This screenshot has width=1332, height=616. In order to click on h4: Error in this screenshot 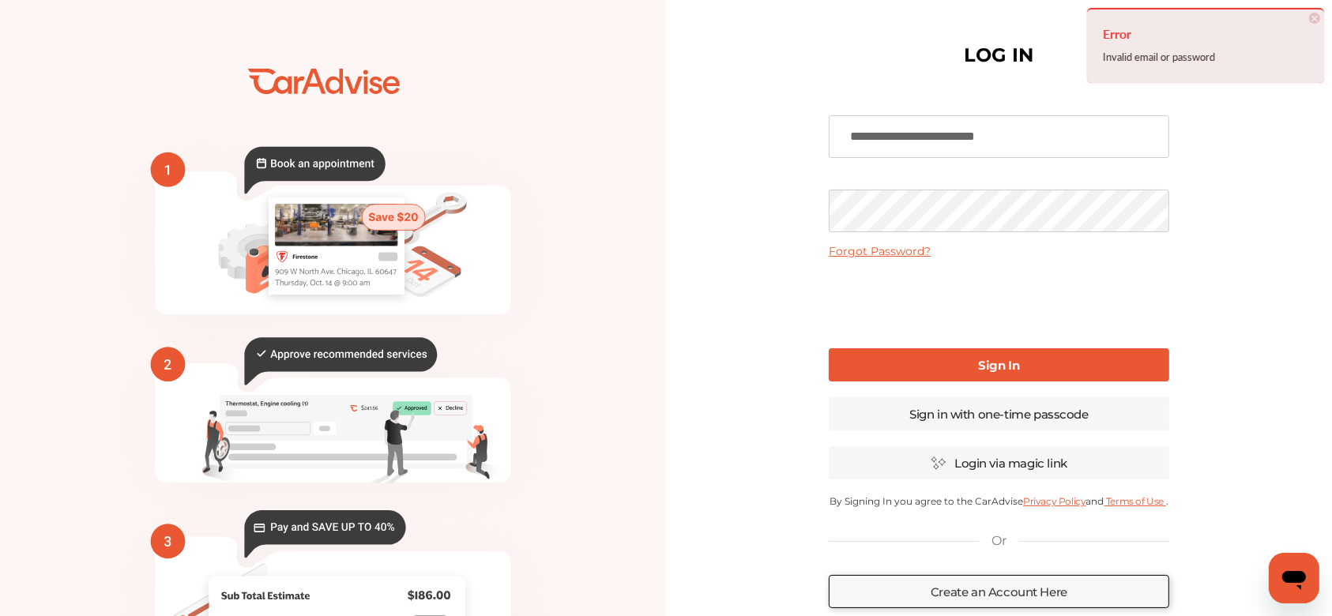, I will do `click(1206, 34)`.